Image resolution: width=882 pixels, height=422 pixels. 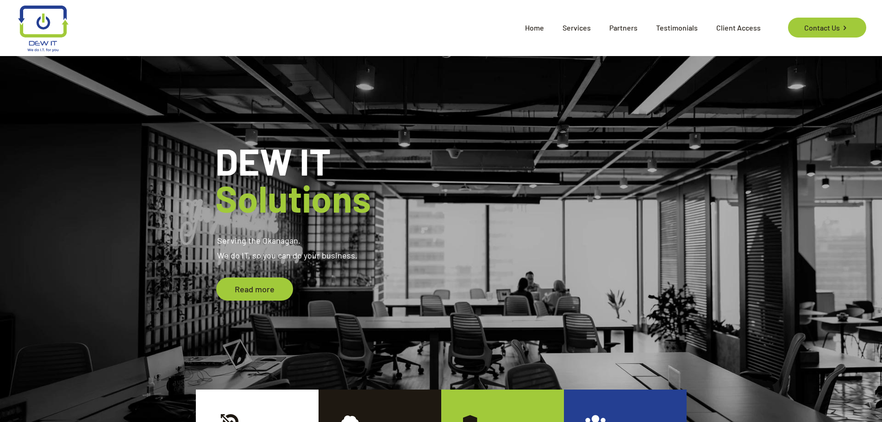 I want to click on span: Services, so click(x=576, y=28).